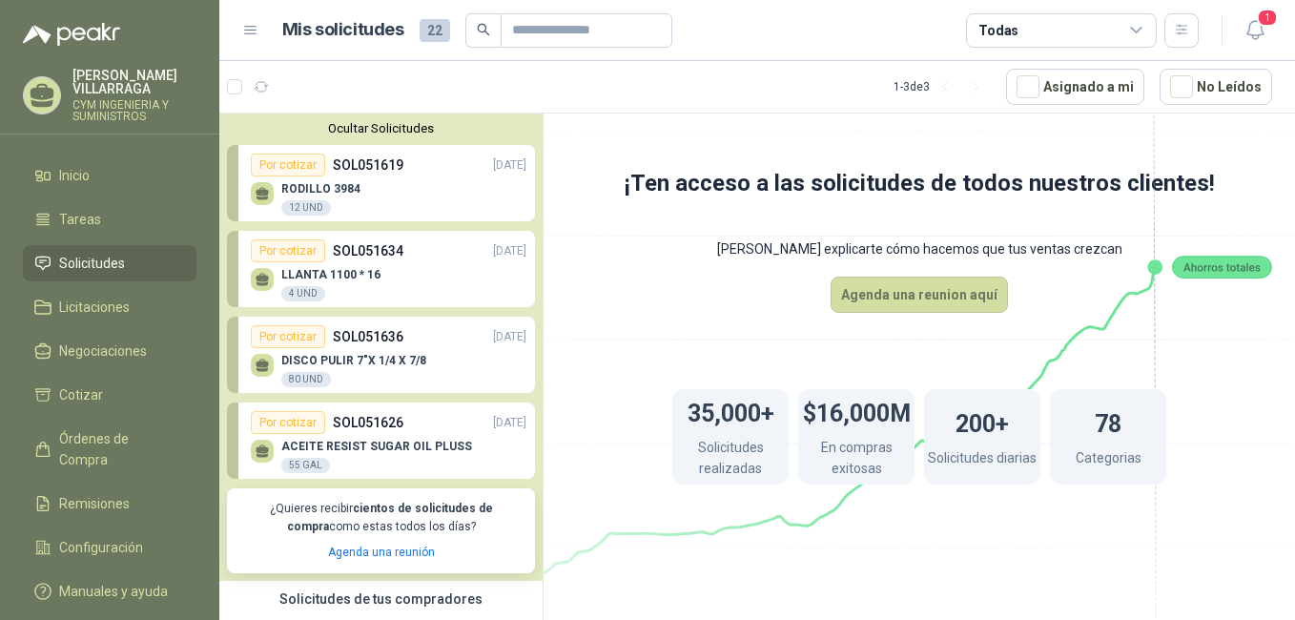 The height and width of the screenshot is (620, 1295). Describe the element at coordinates (94, 504) in the screenshot. I see `span: Remisiones` at that location.